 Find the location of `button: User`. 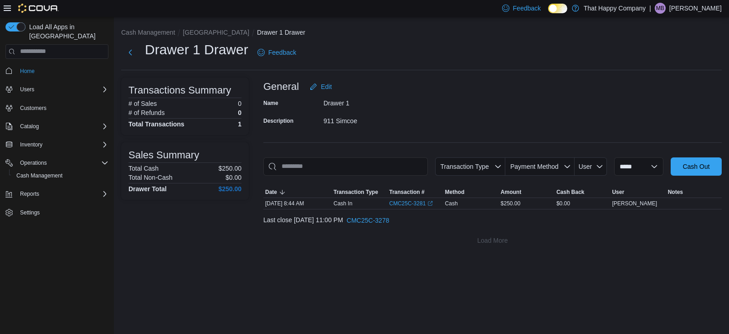

button: User is located at coordinates (591, 166).